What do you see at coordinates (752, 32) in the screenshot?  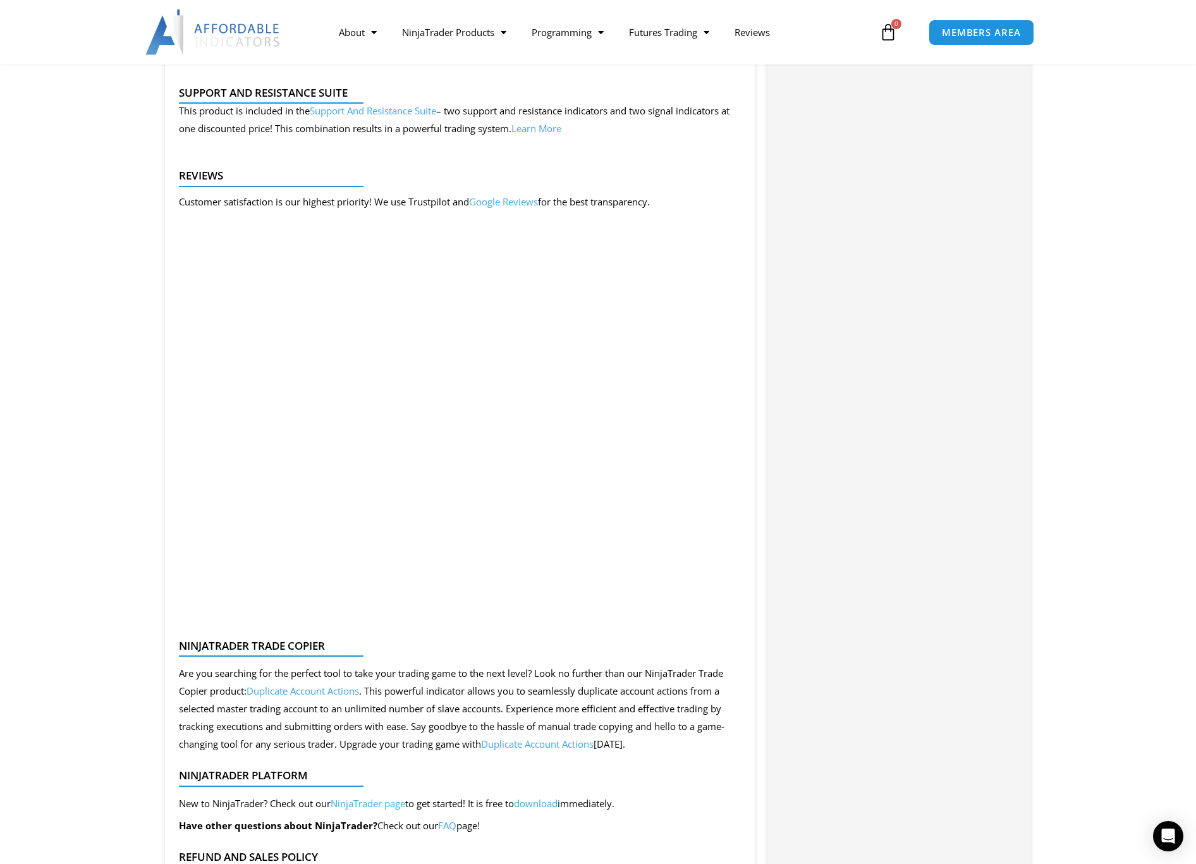 I see `a: Reviews` at bounding box center [752, 32].